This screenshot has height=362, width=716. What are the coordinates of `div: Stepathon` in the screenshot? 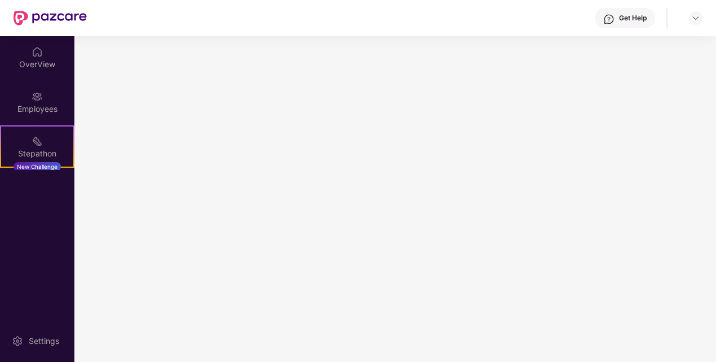 It's located at (37, 153).